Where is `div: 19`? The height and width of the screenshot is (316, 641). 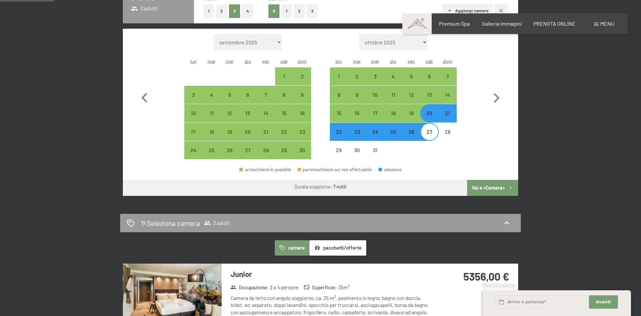
div: 19 is located at coordinates (412, 119).